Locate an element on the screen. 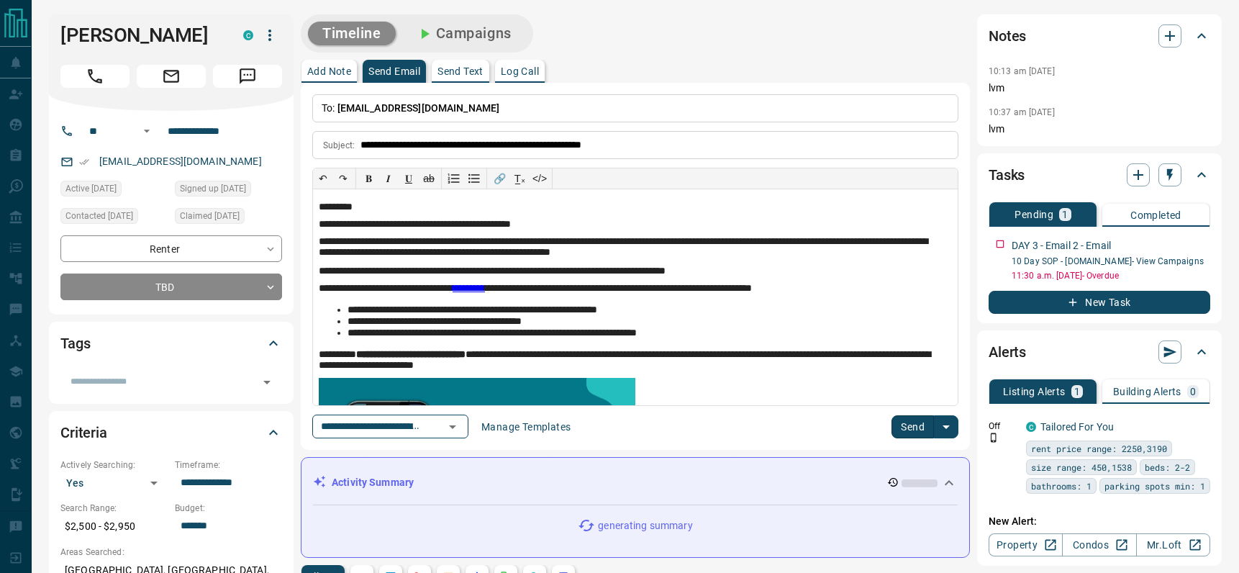 This screenshot has height=573, width=1239. div: Alerts is located at coordinates (1099, 352).